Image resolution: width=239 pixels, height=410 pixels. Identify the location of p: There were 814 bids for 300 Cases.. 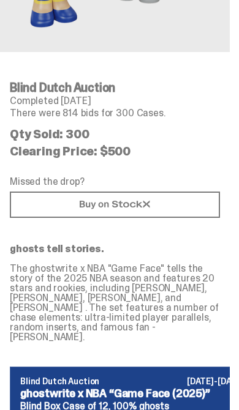
(115, 113).